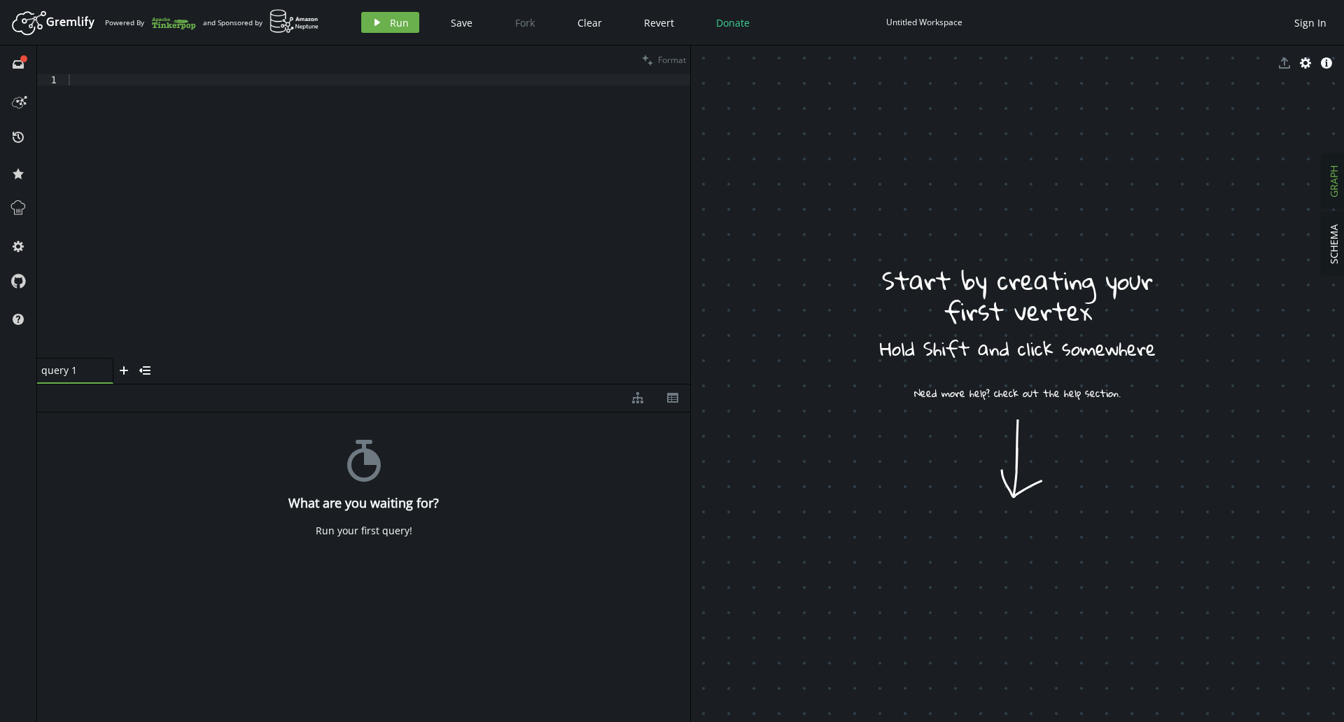  Describe the element at coordinates (1311, 22) in the screenshot. I see `button: Sign In` at that location.